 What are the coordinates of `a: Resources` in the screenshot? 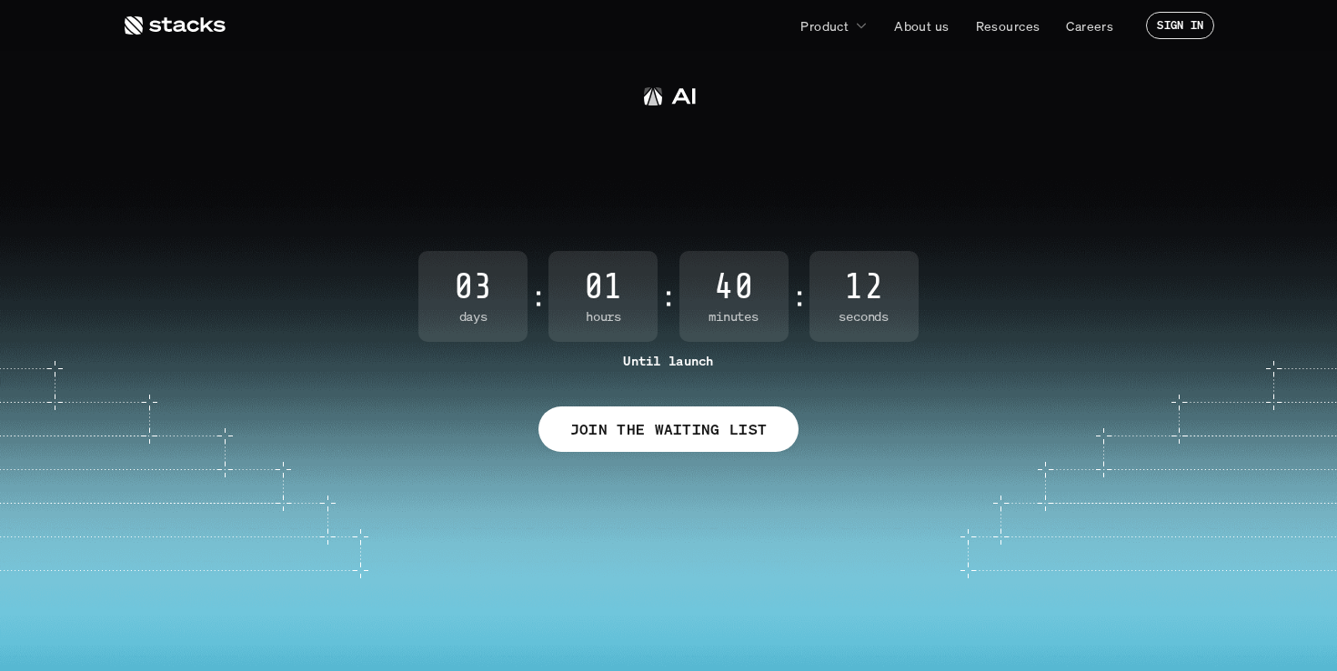 It's located at (1008, 25).